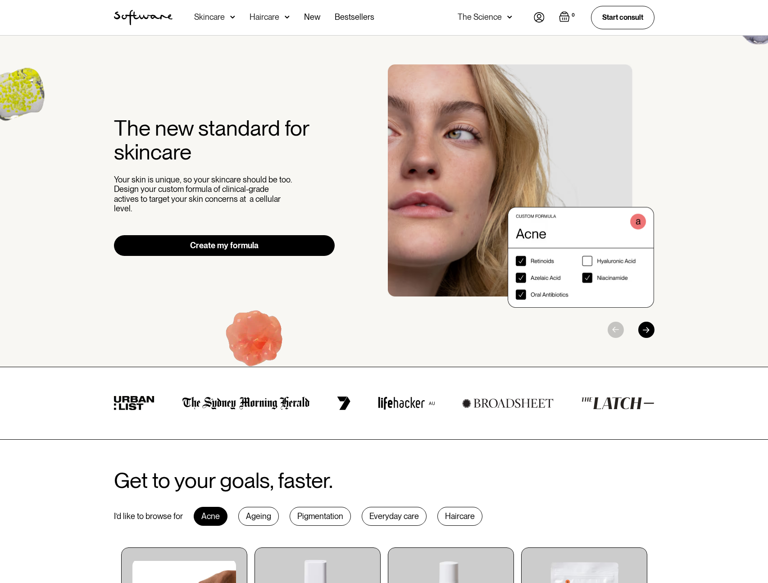 The width and height of the screenshot is (768, 583). I want to click on img: the Sydney morning herald logo, so click(246, 403).